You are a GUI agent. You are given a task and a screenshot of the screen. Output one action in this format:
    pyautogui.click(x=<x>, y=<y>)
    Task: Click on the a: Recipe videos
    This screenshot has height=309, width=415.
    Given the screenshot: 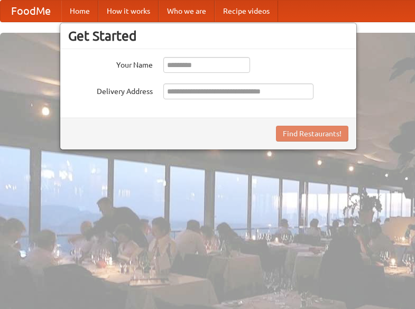 What is the action you would take?
    pyautogui.click(x=246, y=11)
    